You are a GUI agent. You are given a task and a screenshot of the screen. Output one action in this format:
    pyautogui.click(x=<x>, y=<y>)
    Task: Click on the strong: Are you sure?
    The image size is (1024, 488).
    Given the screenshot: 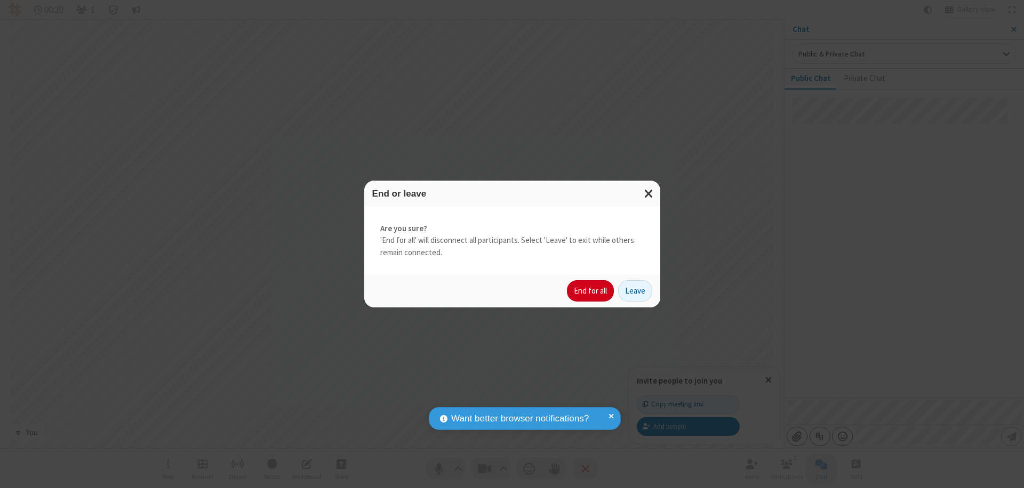 What is the action you would take?
    pyautogui.click(x=512, y=229)
    